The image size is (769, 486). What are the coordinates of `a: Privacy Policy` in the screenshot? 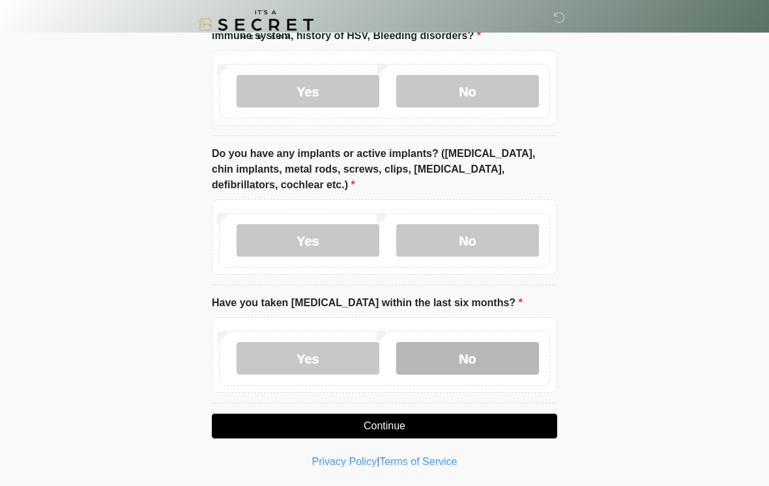 It's located at (345, 461).